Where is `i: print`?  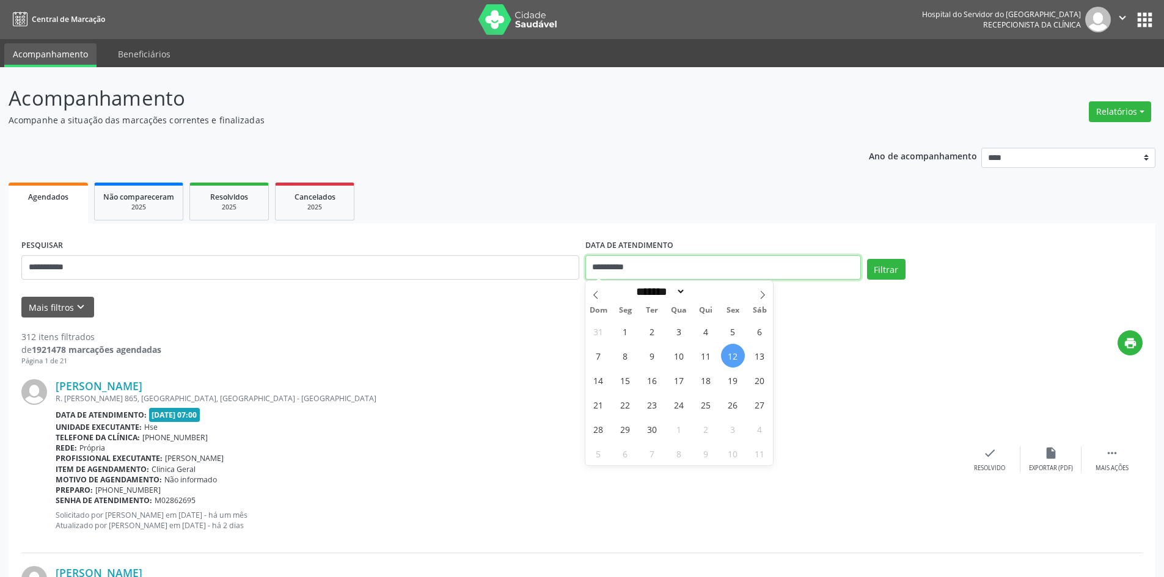
i: print is located at coordinates (1130, 343).